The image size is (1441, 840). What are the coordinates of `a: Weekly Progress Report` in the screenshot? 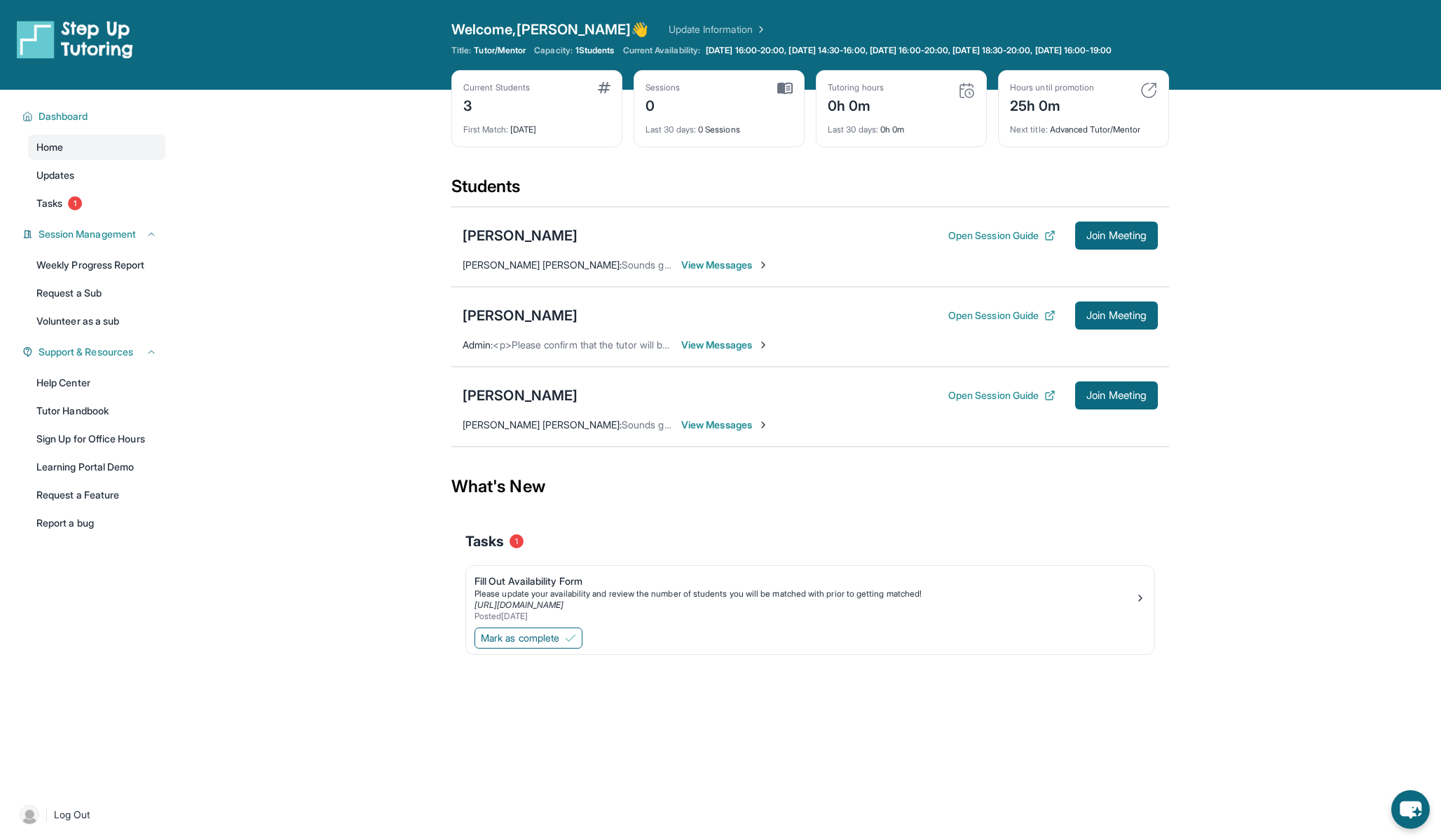 It's located at (97, 265).